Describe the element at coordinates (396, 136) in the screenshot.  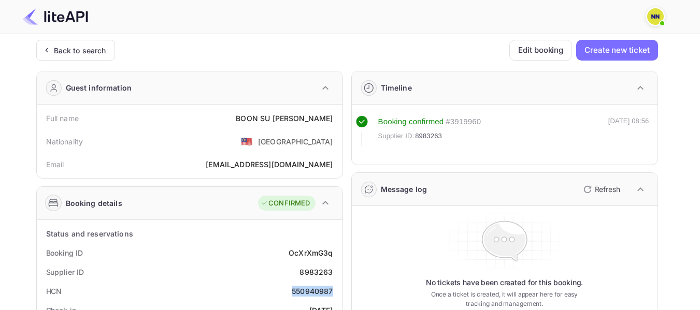
I see `span: Supplier ID:` at that location.